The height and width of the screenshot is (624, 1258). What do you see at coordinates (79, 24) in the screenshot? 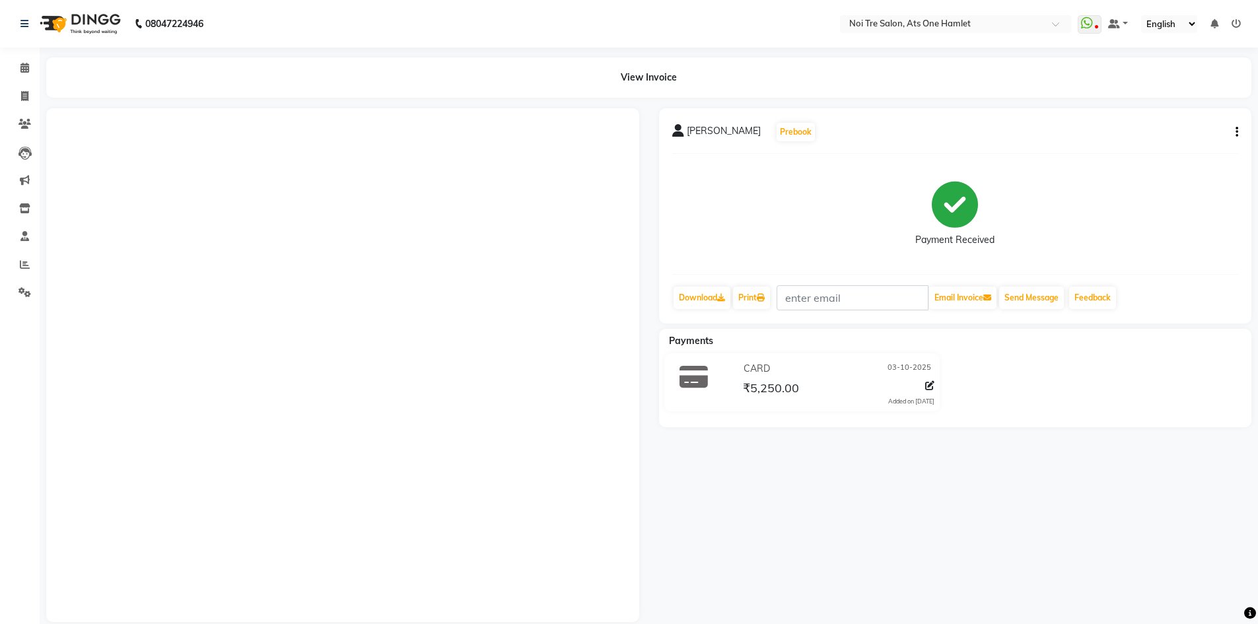
I see `img: logo` at bounding box center [79, 24].